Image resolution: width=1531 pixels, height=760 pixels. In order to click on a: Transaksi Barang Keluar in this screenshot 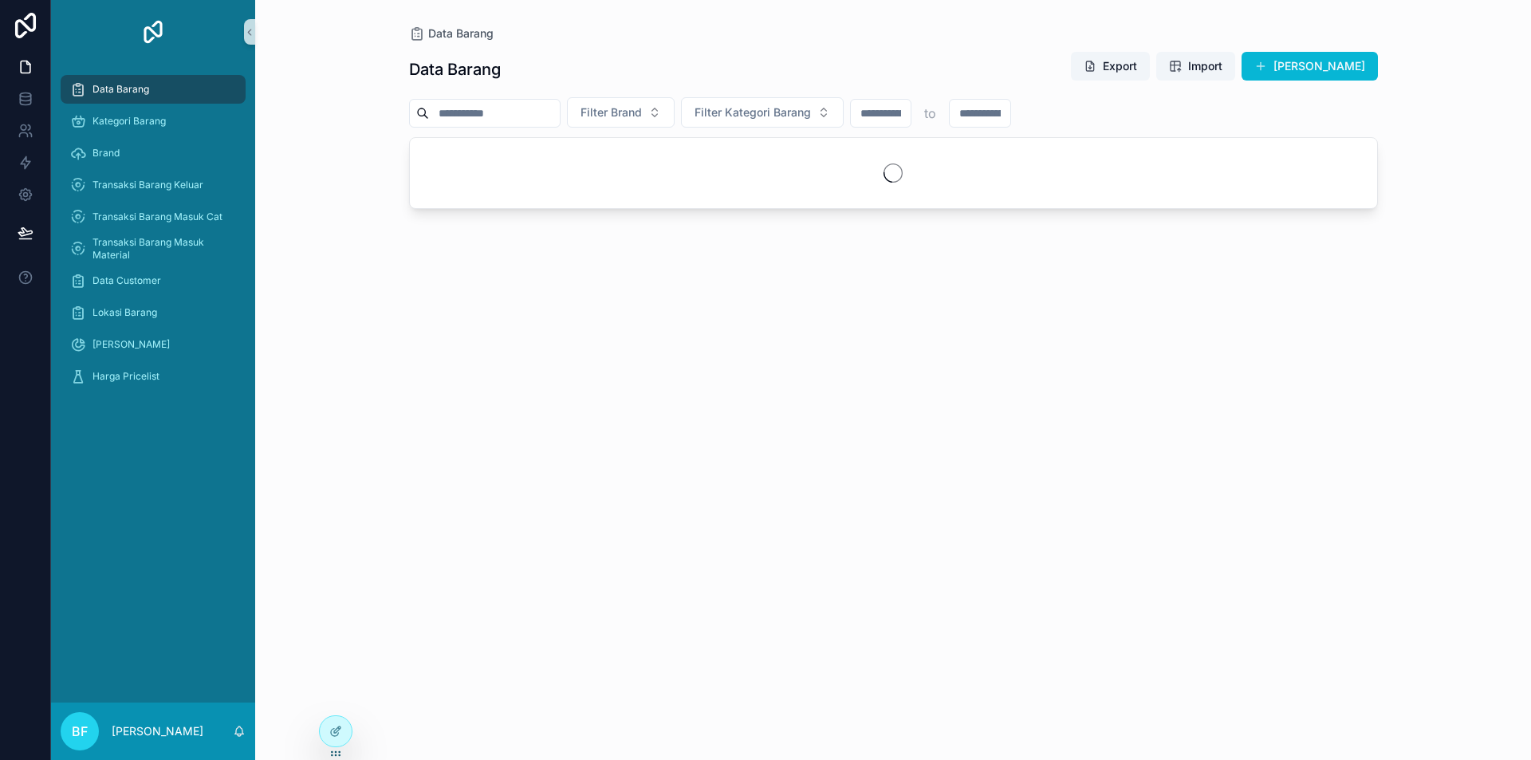, I will do `click(153, 185)`.